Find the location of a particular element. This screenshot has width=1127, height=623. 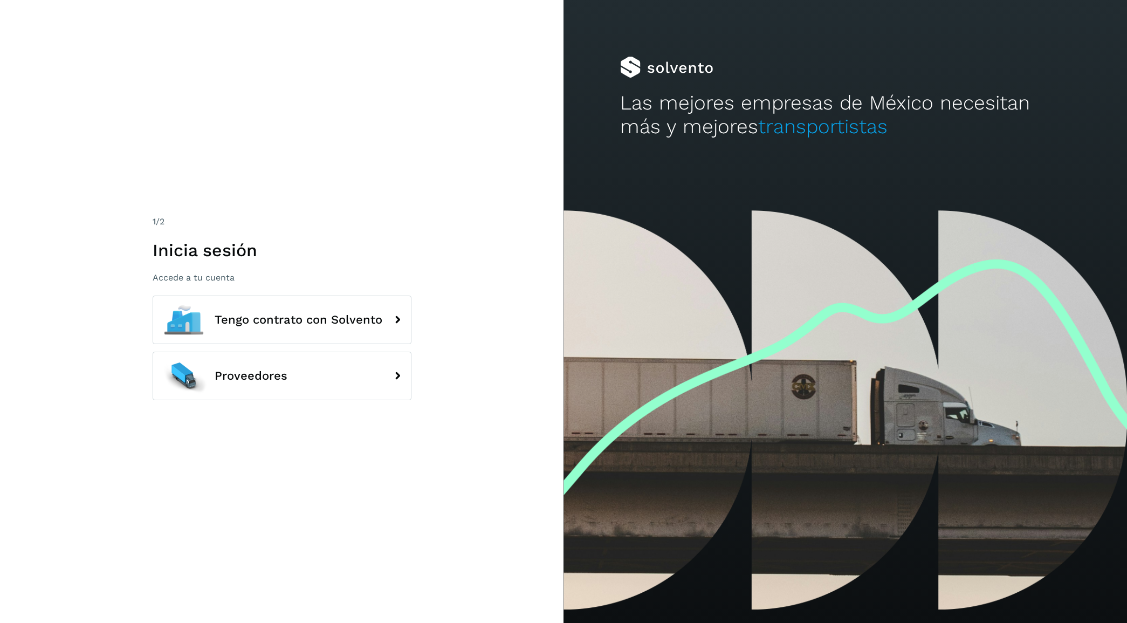

span: Tengo contrato con Solvento is located at coordinates (298, 320).